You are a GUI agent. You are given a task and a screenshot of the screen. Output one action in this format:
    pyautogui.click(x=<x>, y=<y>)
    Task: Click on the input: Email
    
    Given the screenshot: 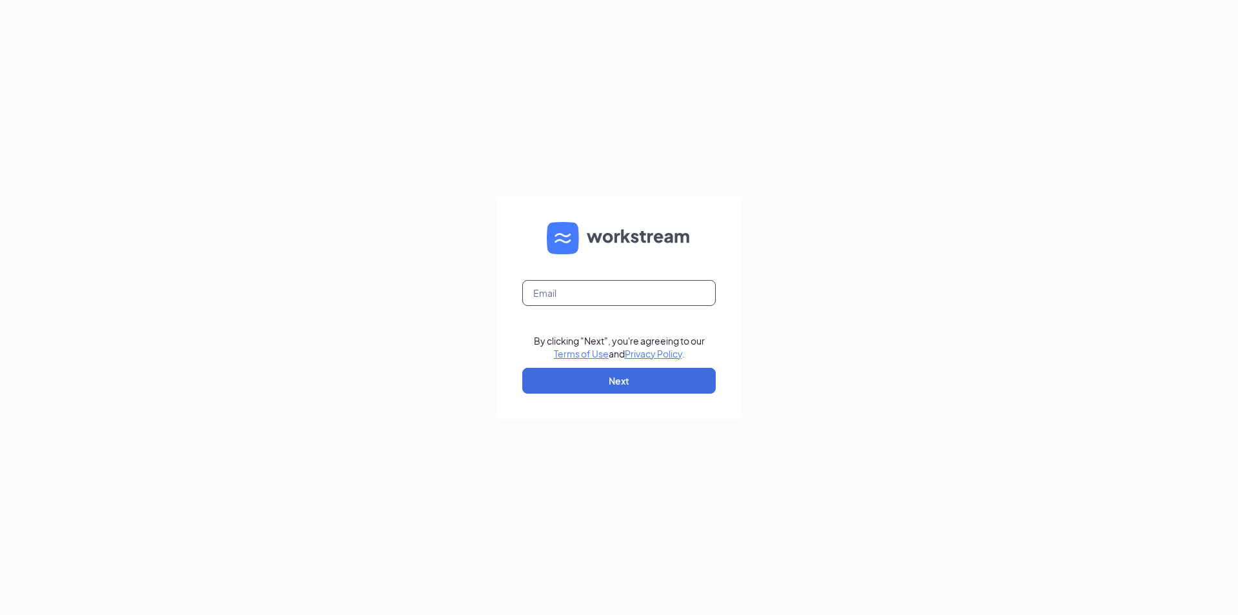 What is the action you would take?
    pyautogui.click(x=619, y=293)
    